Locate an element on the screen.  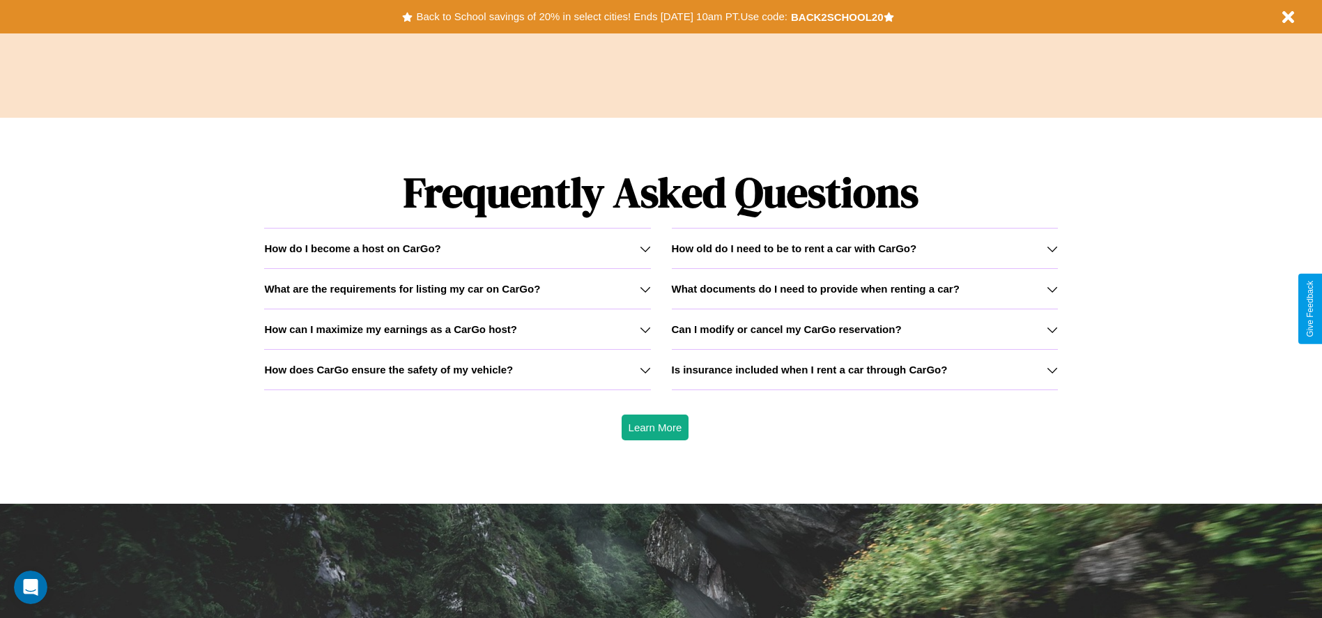
h3: Is insurance included when I rent a car through CarGo? is located at coordinates (810, 369).